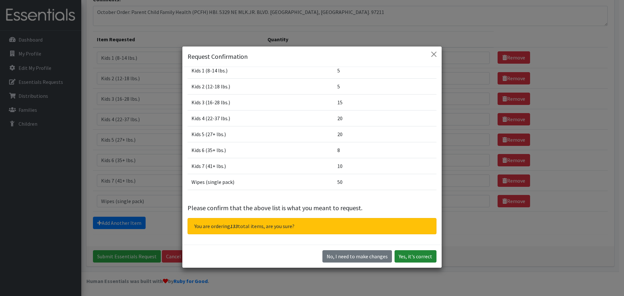 The width and height of the screenshot is (624, 296). I want to click on div: You are ordering total items, are you sure?, so click(312, 226).